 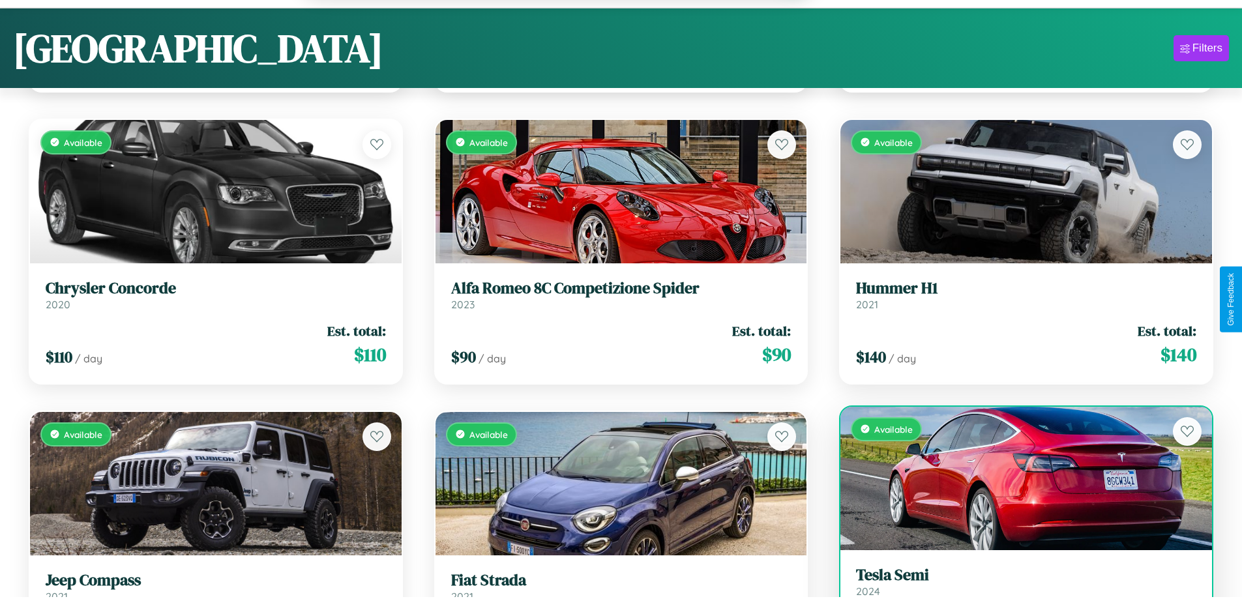 I want to click on div: Filters, so click(x=1207, y=48).